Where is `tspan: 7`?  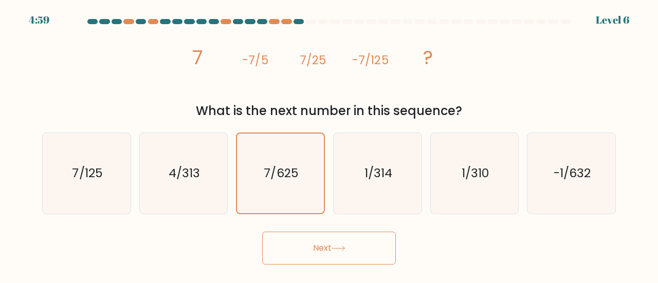
tspan: 7 is located at coordinates (198, 58).